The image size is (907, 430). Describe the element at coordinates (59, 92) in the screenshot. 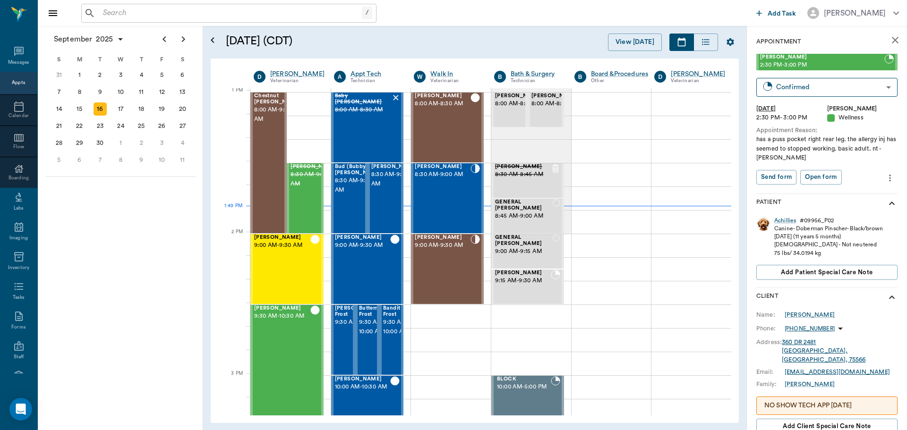

I see `div: Sunday, September 7, 2025` at that location.